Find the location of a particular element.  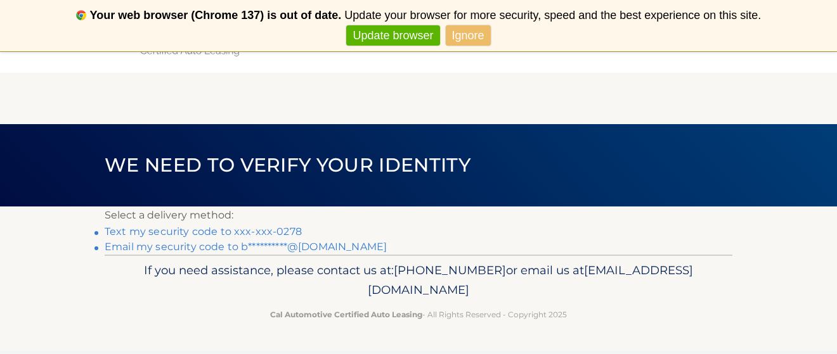

span: Update your browser for more security, speed and the best experience on this site. is located at coordinates (552, 15).